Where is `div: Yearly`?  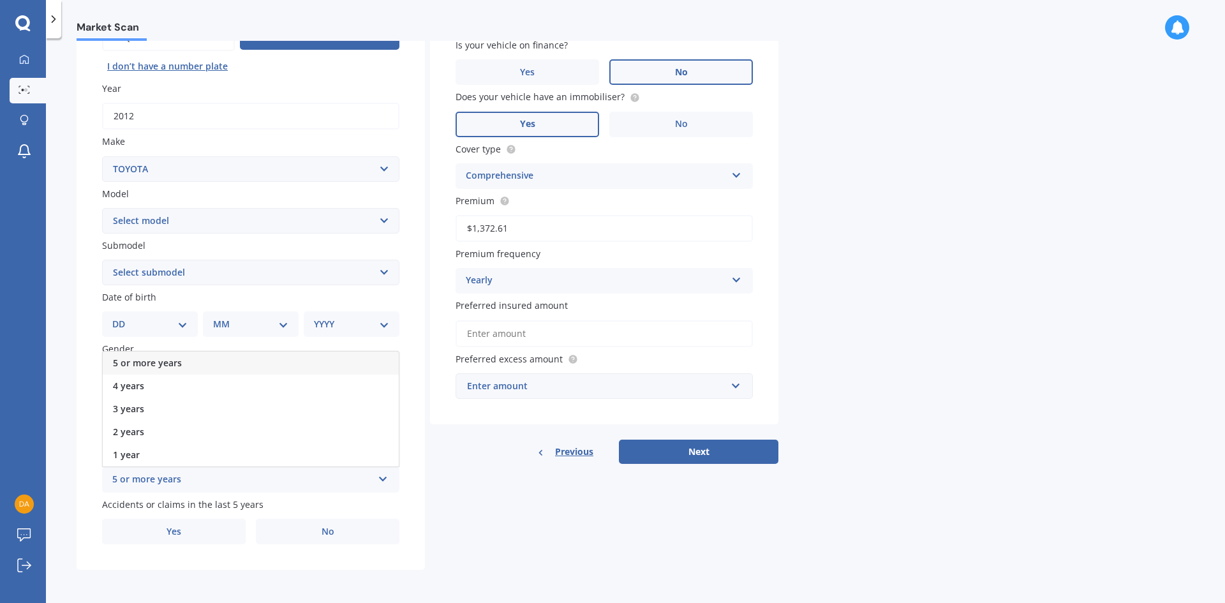 div: Yearly is located at coordinates (596, 281).